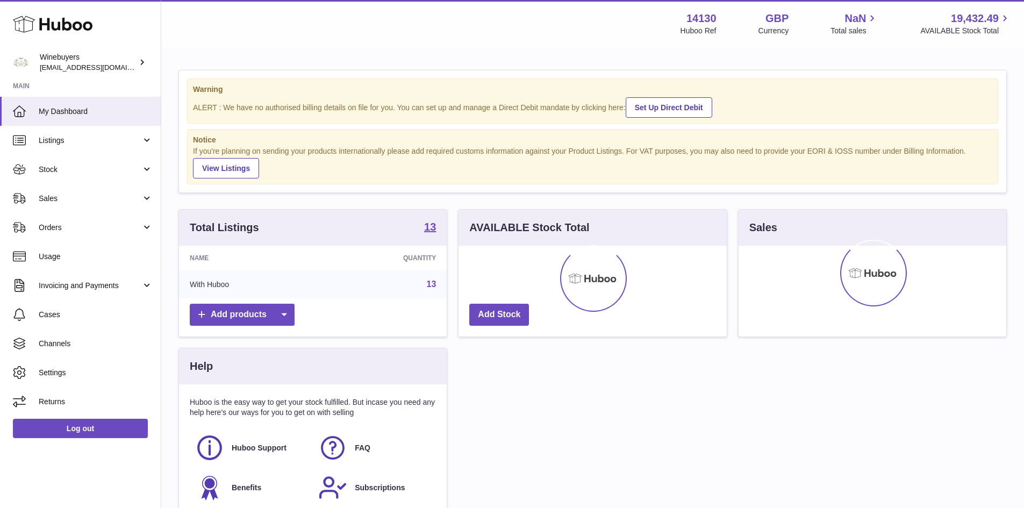 The image size is (1024, 508). Describe the element at coordinates (96, 314) in the screenshot. I see `span: Cases` at that location.